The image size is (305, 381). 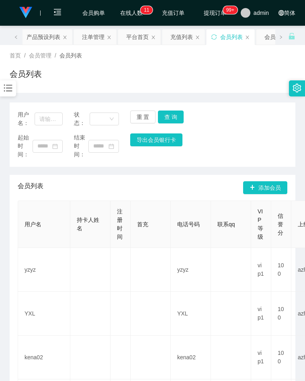 I want to click on span: 电话号码, so click(x=188, y=224).